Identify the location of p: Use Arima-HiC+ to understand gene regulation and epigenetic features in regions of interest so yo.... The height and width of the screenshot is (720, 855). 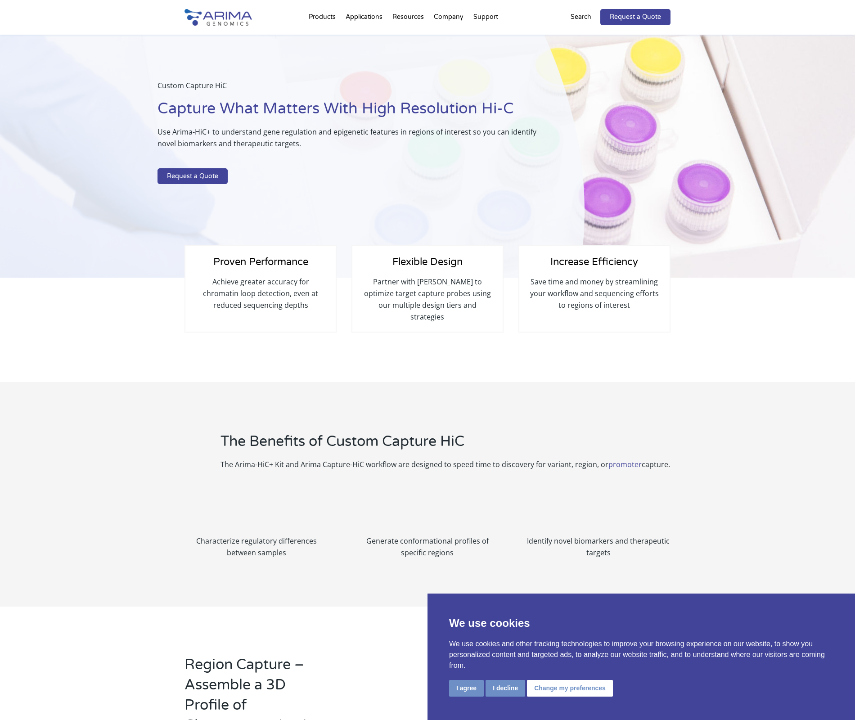
(348, 141).